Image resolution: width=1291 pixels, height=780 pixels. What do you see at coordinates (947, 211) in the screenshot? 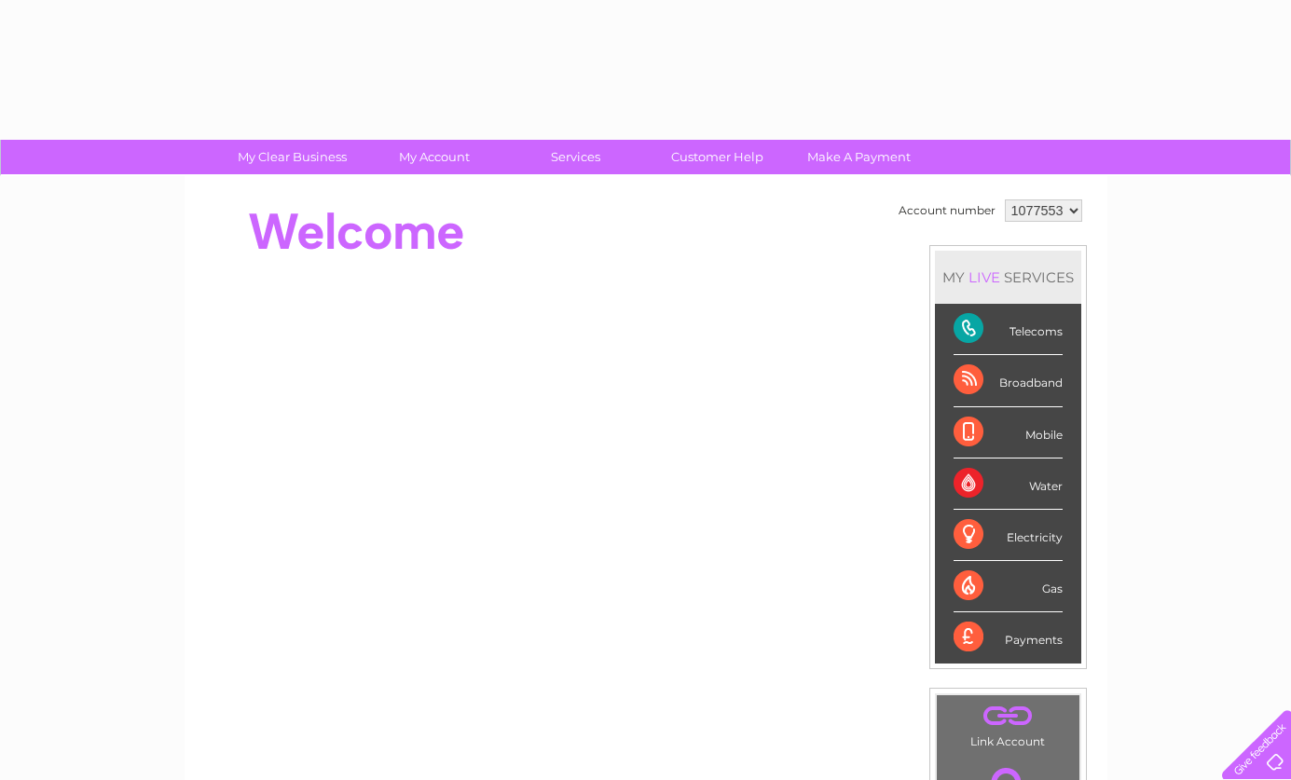
I see `td: Account number` at bounding box center [947, 211].